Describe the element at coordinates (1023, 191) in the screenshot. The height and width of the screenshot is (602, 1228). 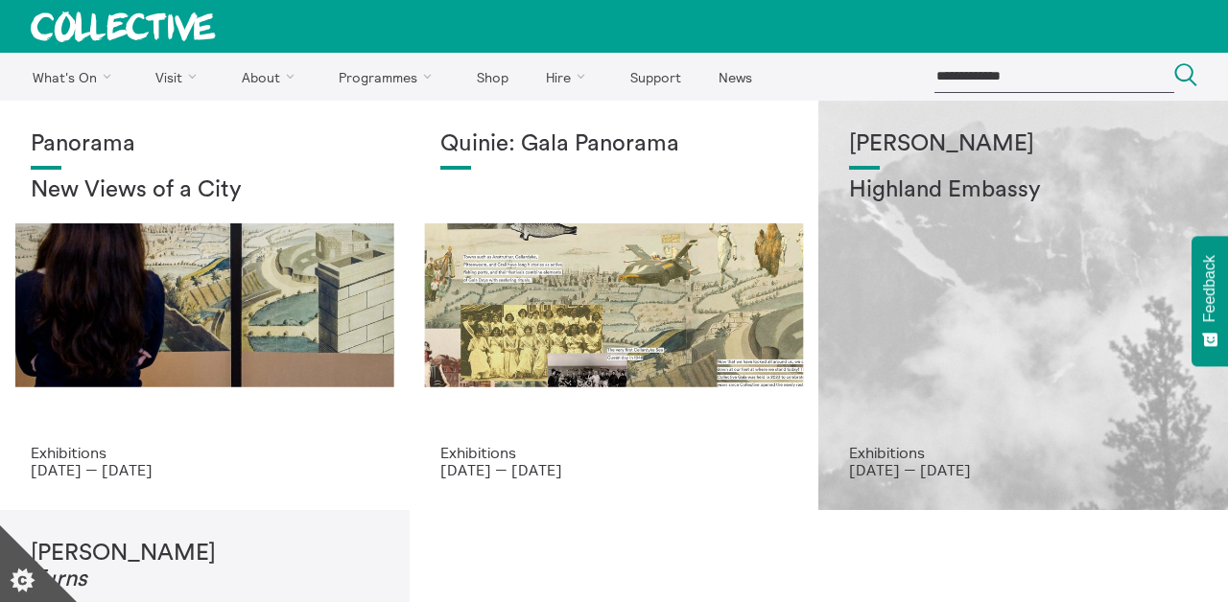
I see `h2: Highland Embassy` at that location.